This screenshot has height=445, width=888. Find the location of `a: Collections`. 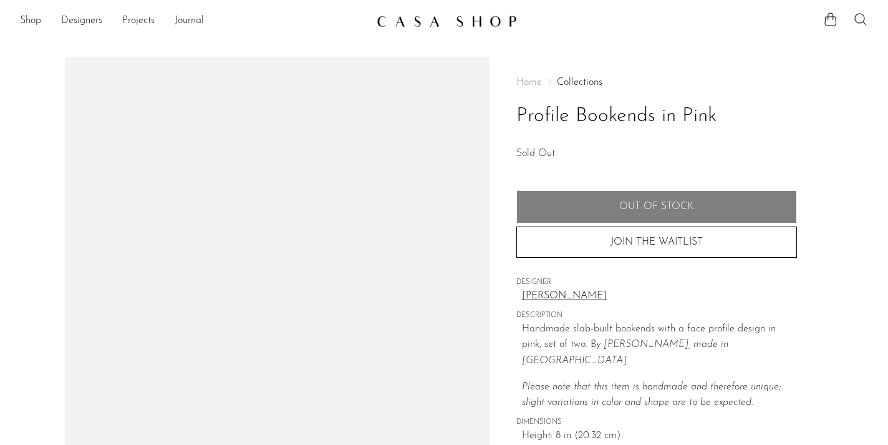

a: Collections is located at coordinates (579, 82).